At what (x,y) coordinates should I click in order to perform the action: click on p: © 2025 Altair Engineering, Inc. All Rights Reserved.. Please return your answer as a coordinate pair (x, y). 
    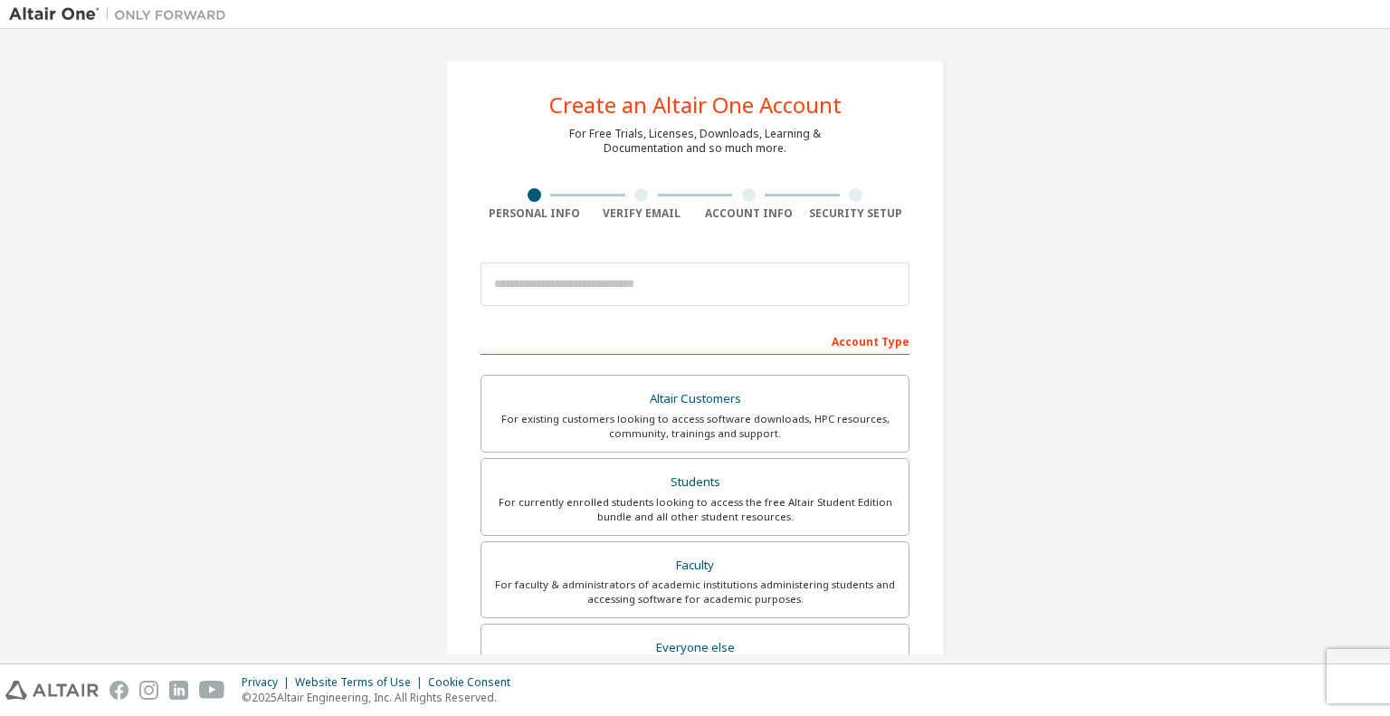
    Looking at the image, I should click on (381, 697).